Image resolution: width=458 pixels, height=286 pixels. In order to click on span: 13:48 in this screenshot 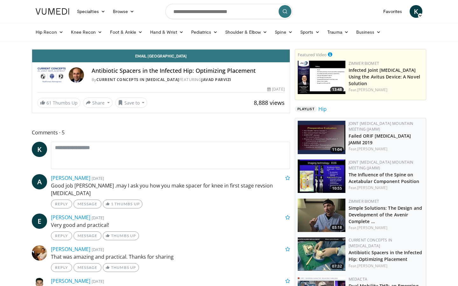, I will do `click(337, 90)`.